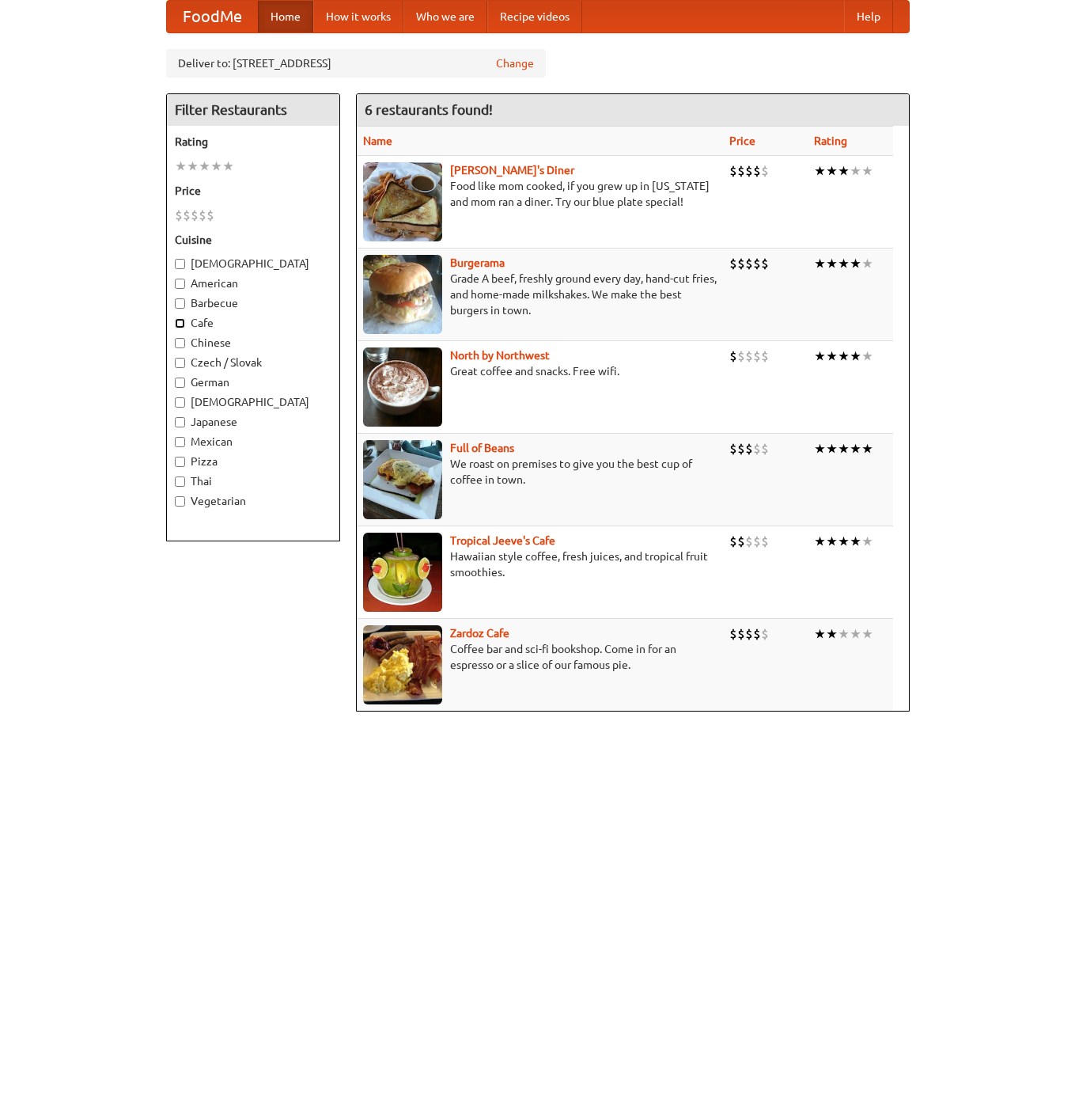 This screenshot has height=1120, width=1075. Describe the element at coordinates (253, 462) in the screenshot. I see `label: Pizza` at that location.